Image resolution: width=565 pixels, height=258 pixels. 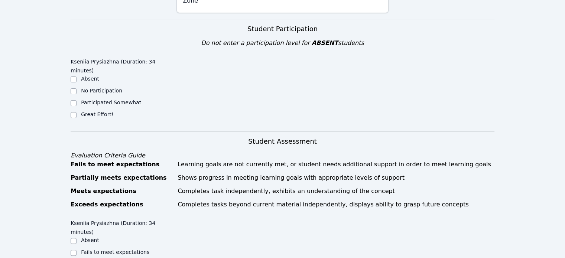 I want to click on label: Fails to meet expectations, so click(x=115, y=252).